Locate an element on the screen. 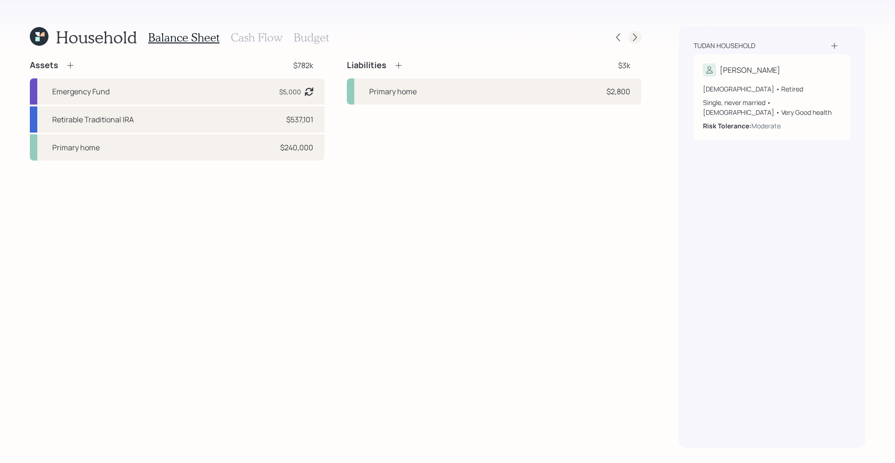  h4: Liabilities is located at coordinates (366, 65).